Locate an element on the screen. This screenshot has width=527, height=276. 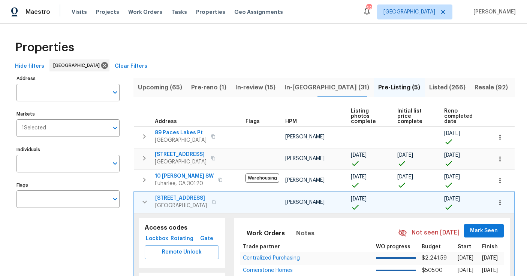
h5: Access codes is located at coordinates (182, 228).